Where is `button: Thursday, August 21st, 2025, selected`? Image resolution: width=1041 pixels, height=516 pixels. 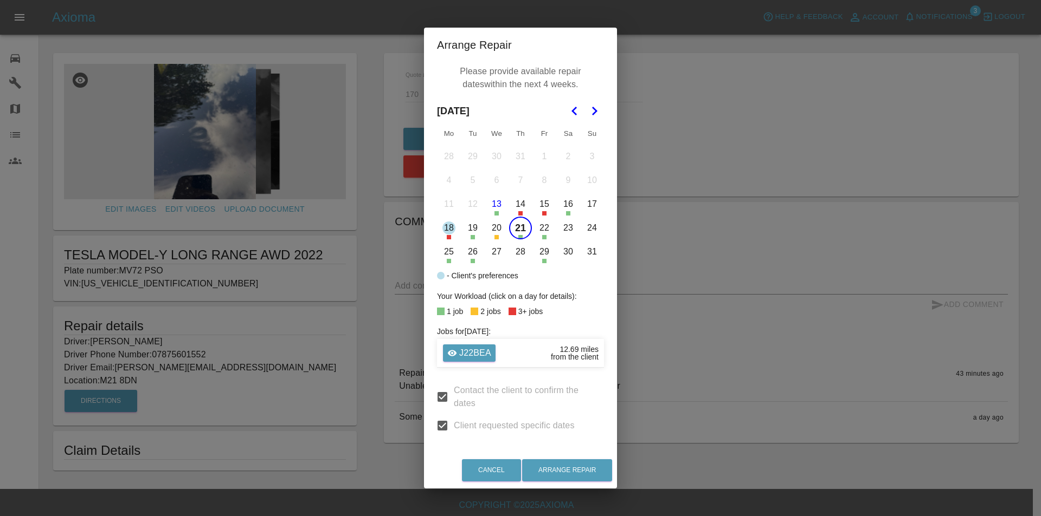 button: Thursday, August 21st, 2025, selected is located at coordinates (520, 228).